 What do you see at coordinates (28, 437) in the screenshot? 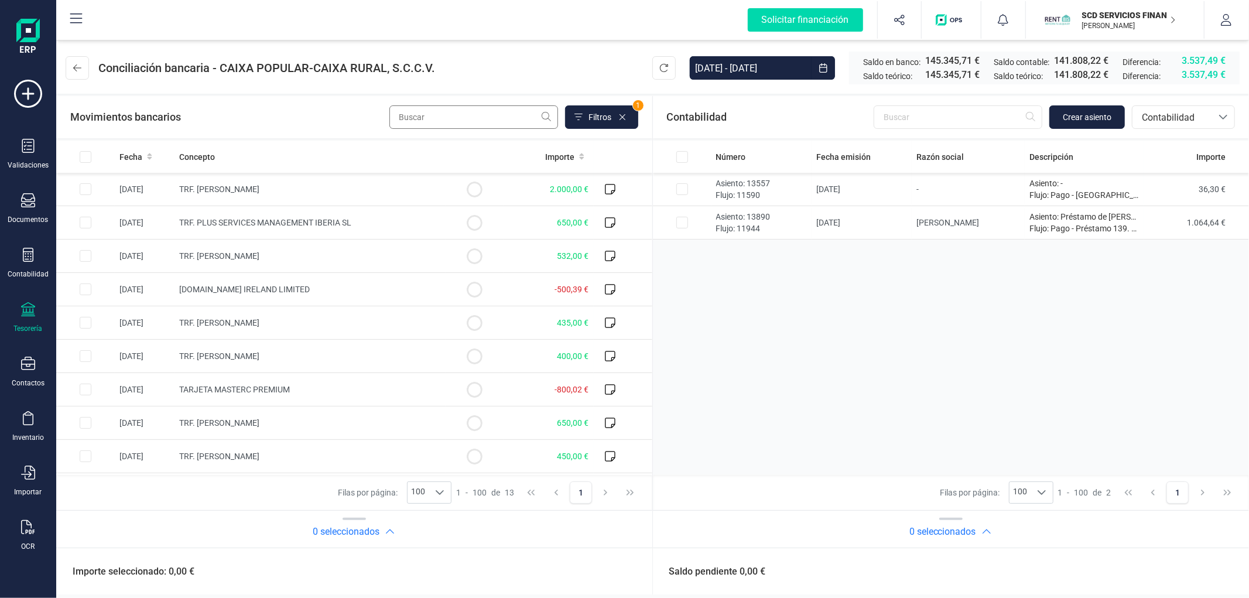
I see `div: Inventario` at bounding box center [28, 437].